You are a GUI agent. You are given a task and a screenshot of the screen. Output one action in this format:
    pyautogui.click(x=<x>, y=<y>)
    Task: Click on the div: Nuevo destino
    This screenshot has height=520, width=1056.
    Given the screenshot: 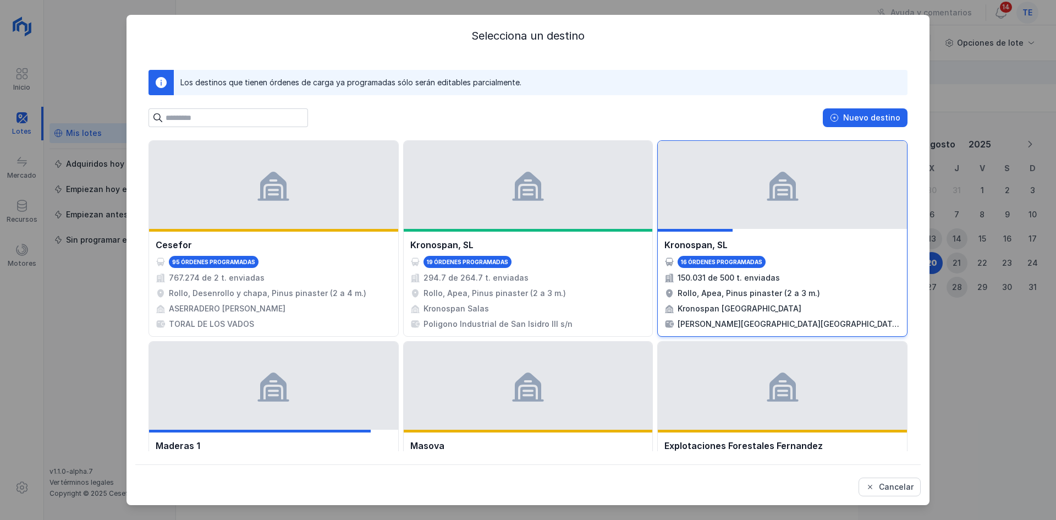 What is the action you would take?
    pyautogui.click(x=871, y=118)
    